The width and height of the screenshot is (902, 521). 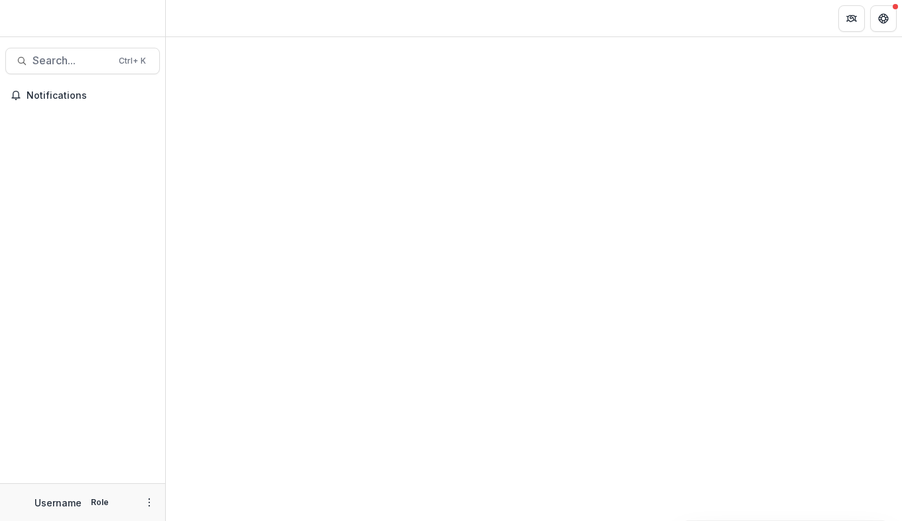 What do you see at coordinates (82, 61) in the screenshot?
I see `button: Search...` at bounding box center [82, 61].